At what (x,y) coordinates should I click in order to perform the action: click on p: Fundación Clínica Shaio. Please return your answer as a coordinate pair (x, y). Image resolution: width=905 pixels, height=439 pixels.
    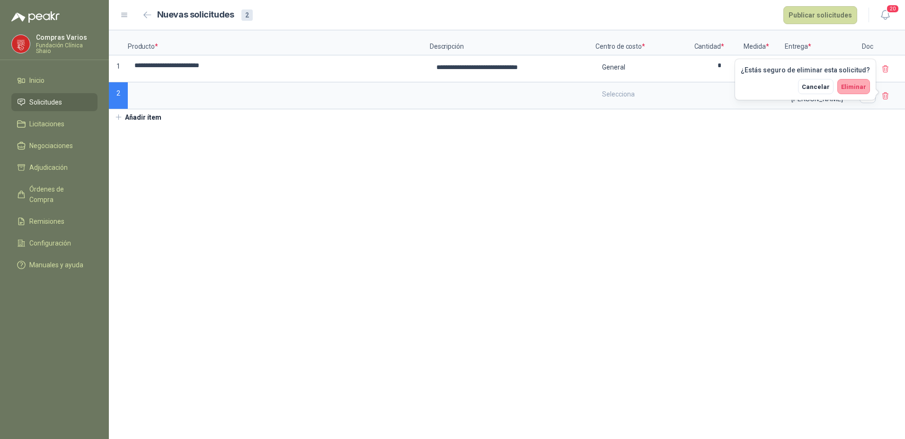
    Looking at the image, I should click on (67, 48).